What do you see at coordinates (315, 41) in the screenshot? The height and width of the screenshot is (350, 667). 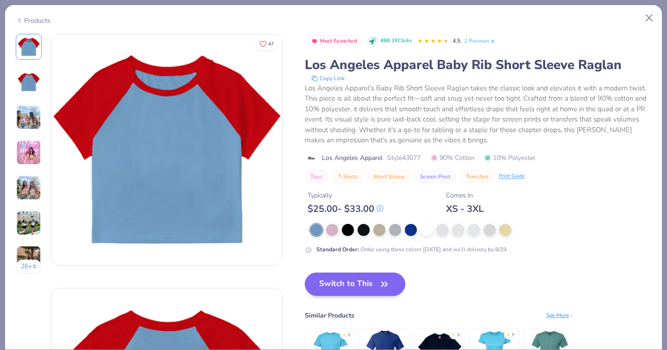 I see `img: Most Favorited sort` at bounding box center [315, 41].